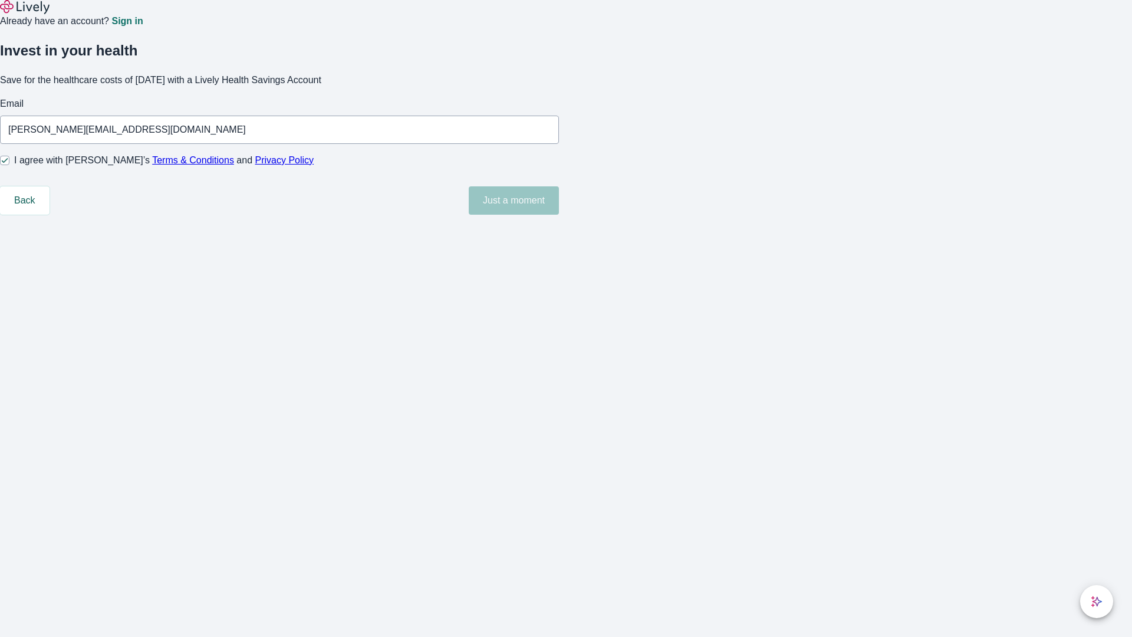 This screenshot has width=1132, height=637. What do you see at coordinates (1096, 601) in the screenshot?
I see `button: chat` at bounding box center [1096, 601].